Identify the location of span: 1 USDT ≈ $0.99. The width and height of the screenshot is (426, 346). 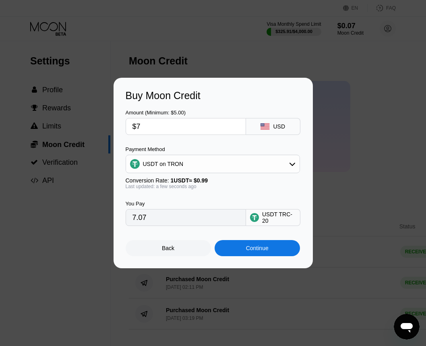
(189, 180).